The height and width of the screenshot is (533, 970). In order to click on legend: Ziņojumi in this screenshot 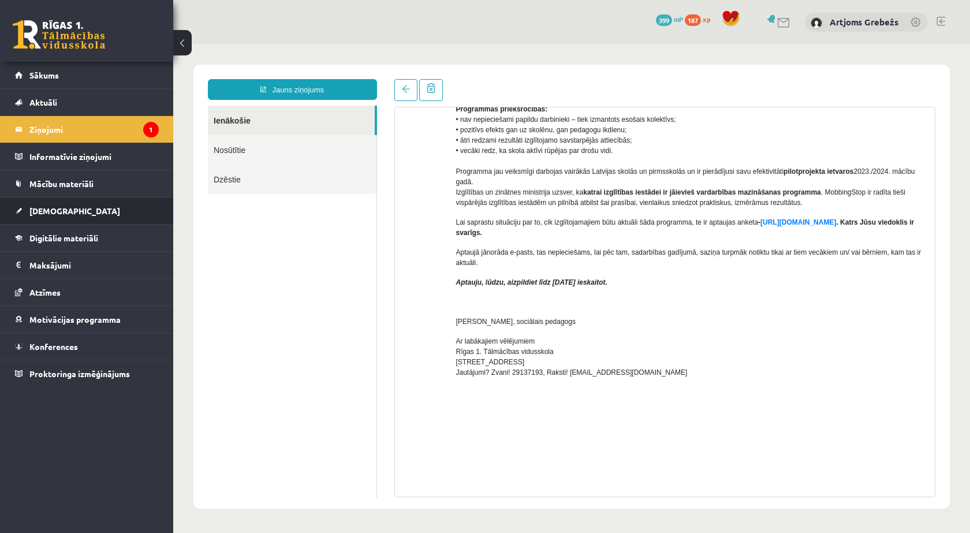, I will do `click(94, 129)`.